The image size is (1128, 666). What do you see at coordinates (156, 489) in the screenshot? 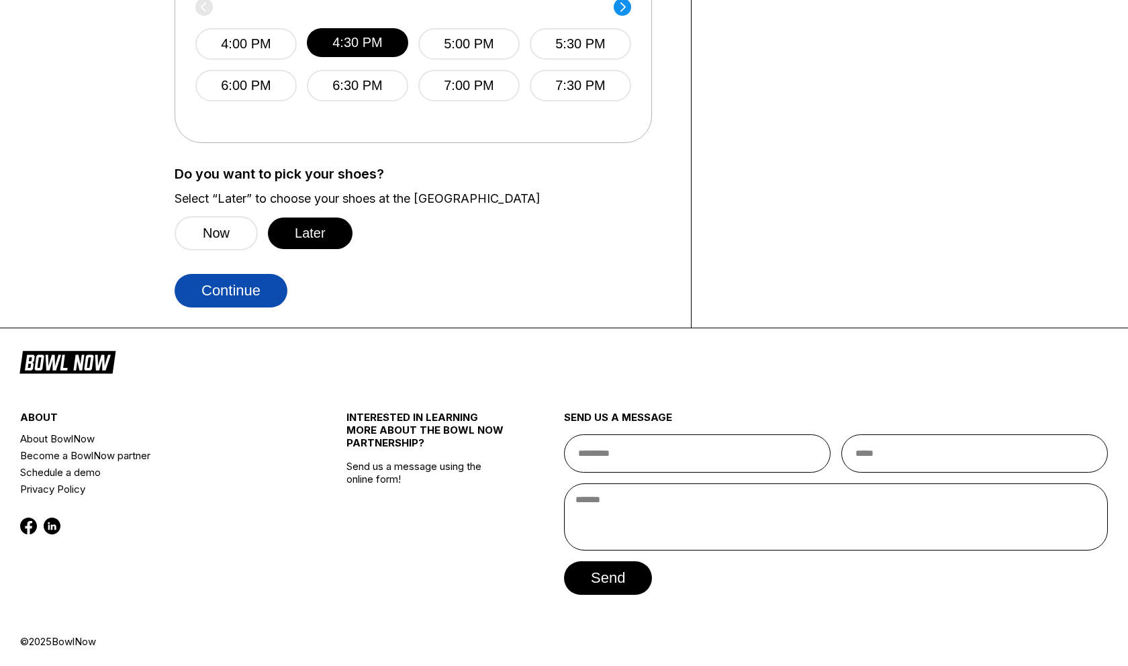
I see `a: Privacy Policy` at bounding box center [156, 489].